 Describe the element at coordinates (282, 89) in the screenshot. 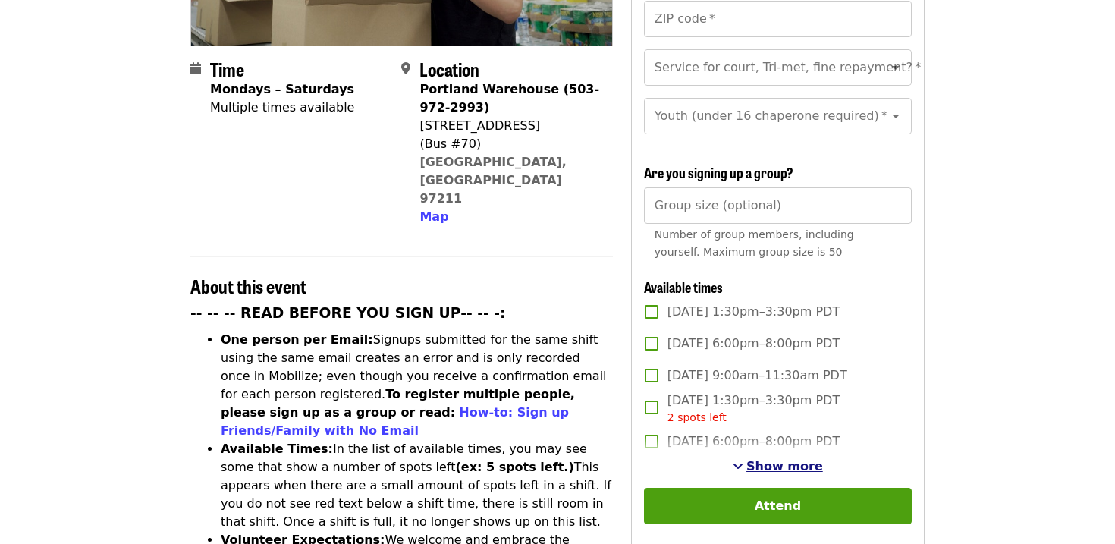

I see `strong: Mondays – Saturdays` at that location.